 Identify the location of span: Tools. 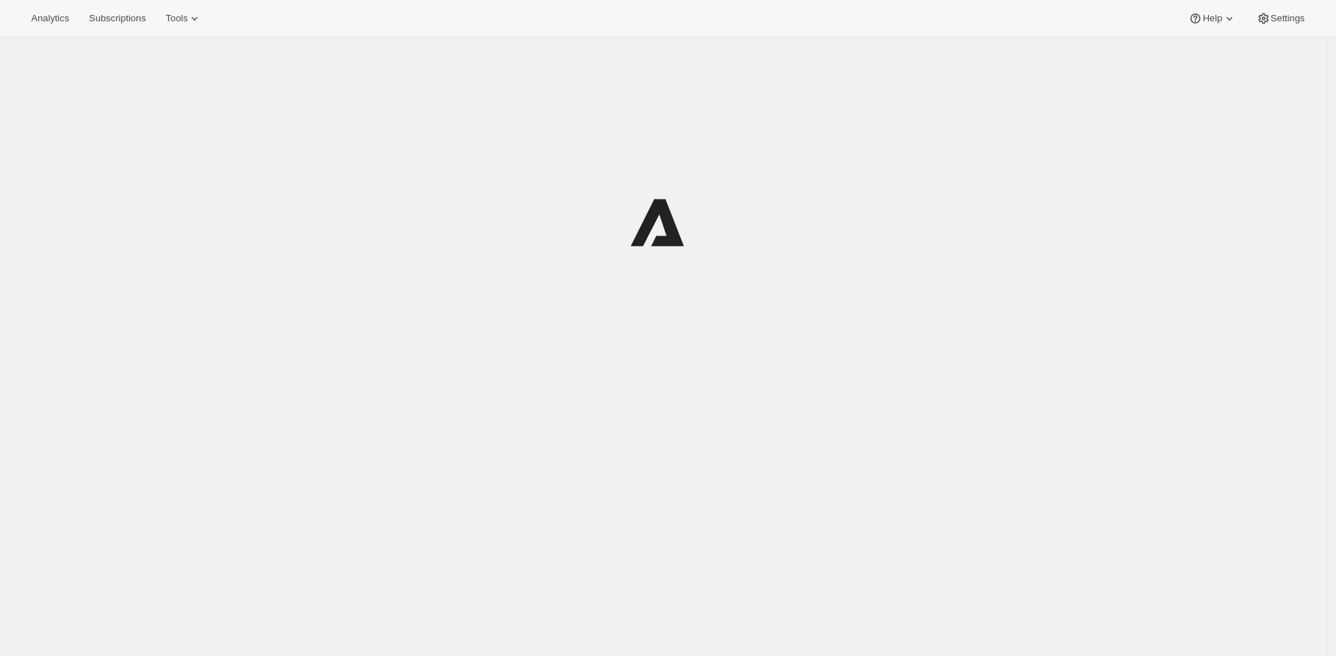
(176, 18).